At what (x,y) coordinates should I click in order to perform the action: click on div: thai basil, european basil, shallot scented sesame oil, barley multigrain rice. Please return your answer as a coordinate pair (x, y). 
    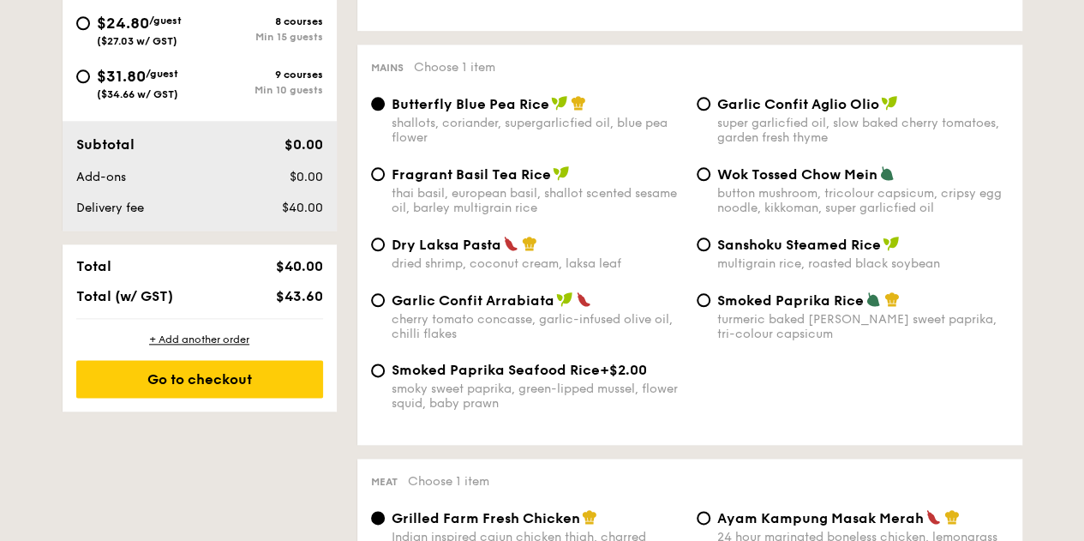
    Looking at the image, I should click on (537, 200).